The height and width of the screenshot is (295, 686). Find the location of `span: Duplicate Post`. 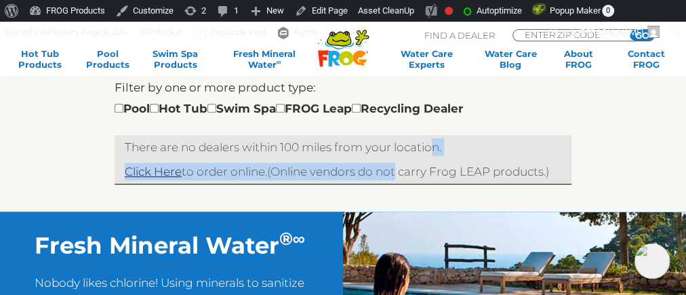

span: Duplicate Post is located at coordinates (238, 33).